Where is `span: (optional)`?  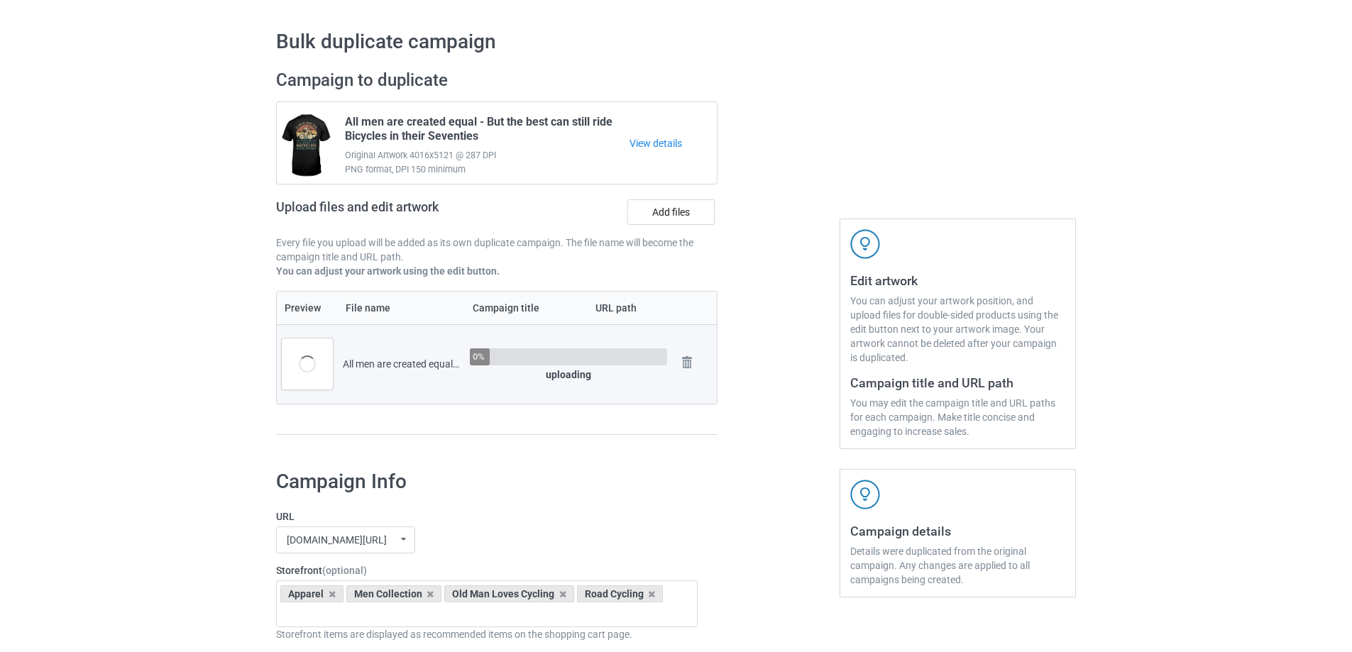 span: (optional) is located at coordinates (344, 571).